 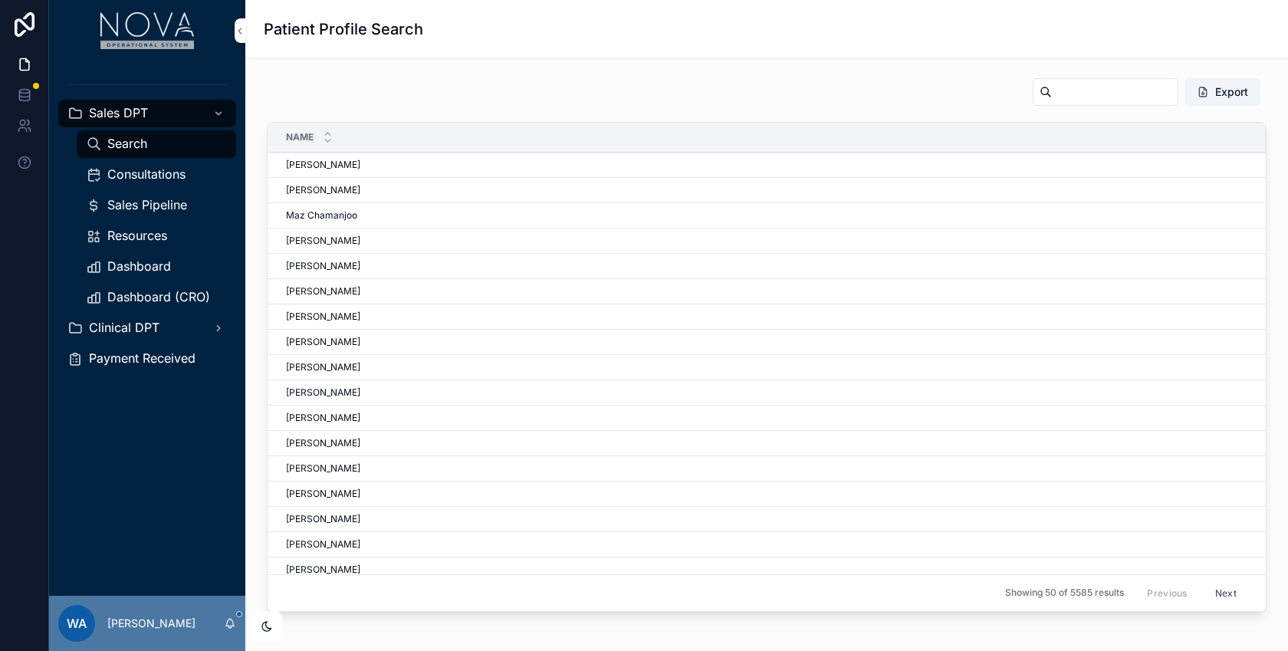 I want to click on span: Sales DPT, so click(x=118, y=113).